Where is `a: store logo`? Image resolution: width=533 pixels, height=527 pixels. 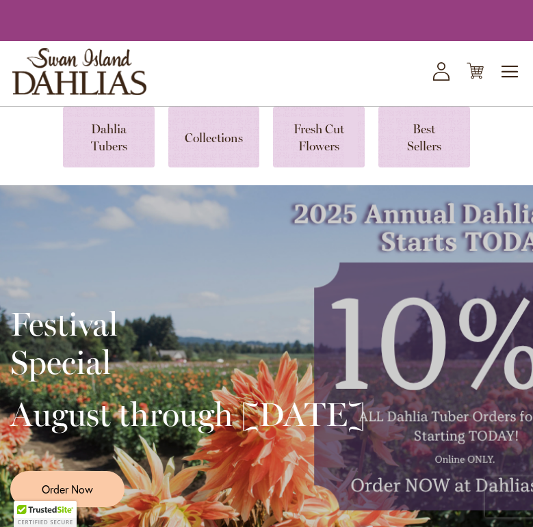 a: store logo is located at coordinates (79, 71).